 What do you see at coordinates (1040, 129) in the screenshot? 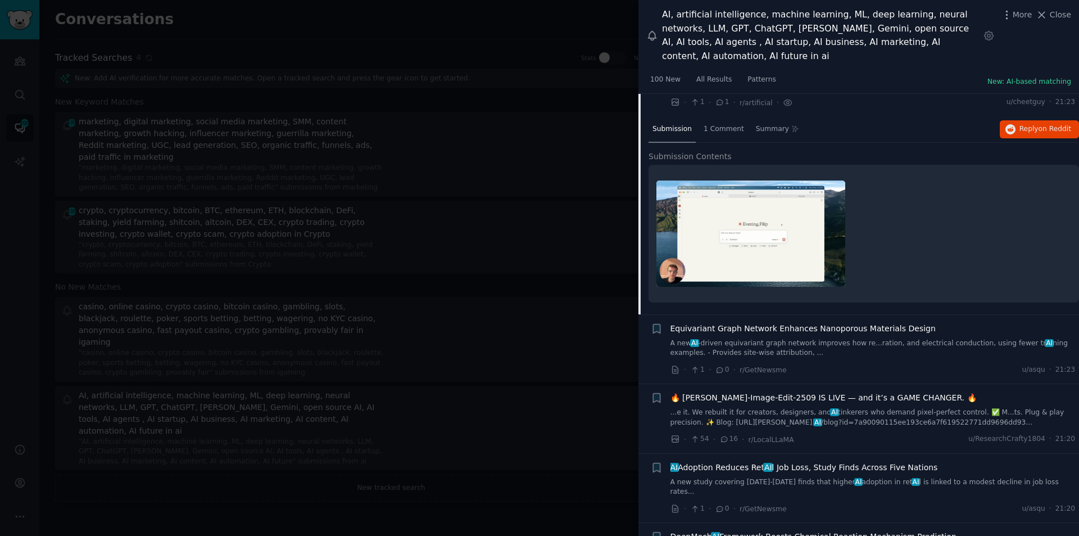
I see `a: Replyon Reddit` at bounding box center [1040, 129].